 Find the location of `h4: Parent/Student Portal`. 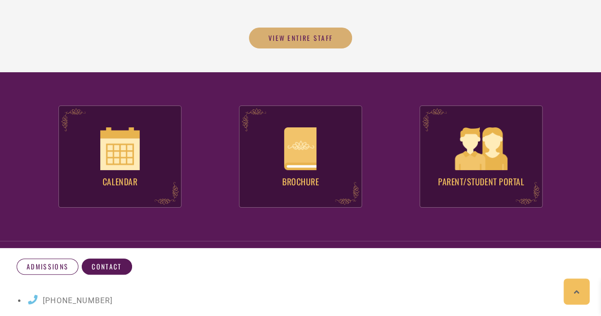

h4: Parent/Student Portal is located at coordinates (481, 178).